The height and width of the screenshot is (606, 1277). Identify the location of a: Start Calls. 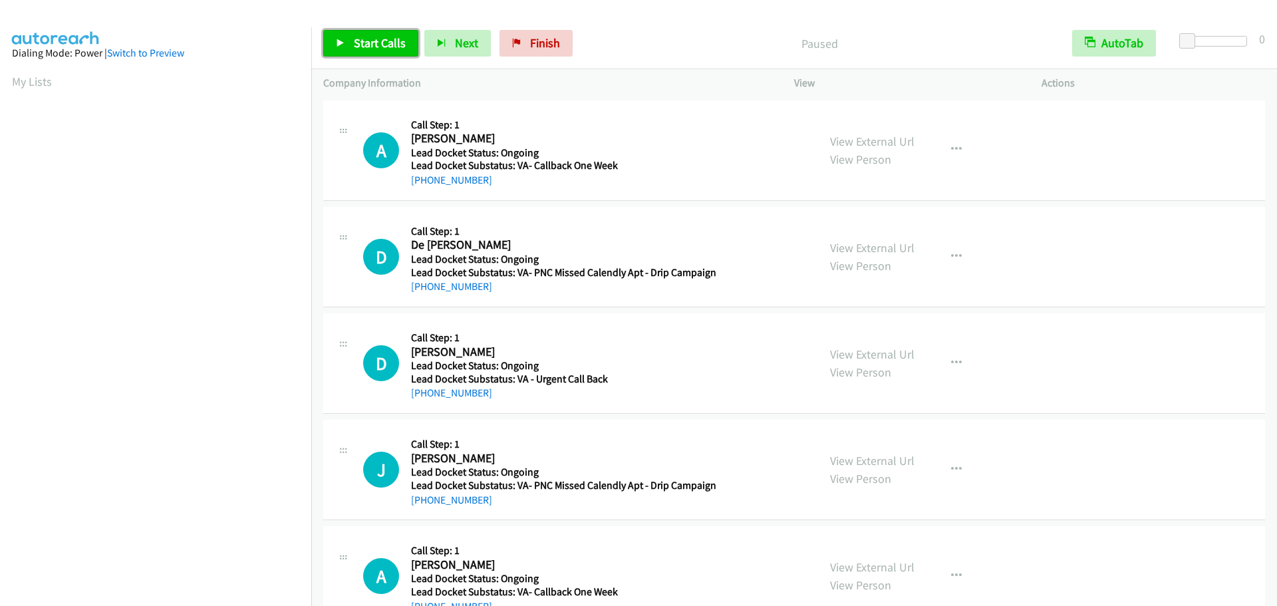
(370, 43).